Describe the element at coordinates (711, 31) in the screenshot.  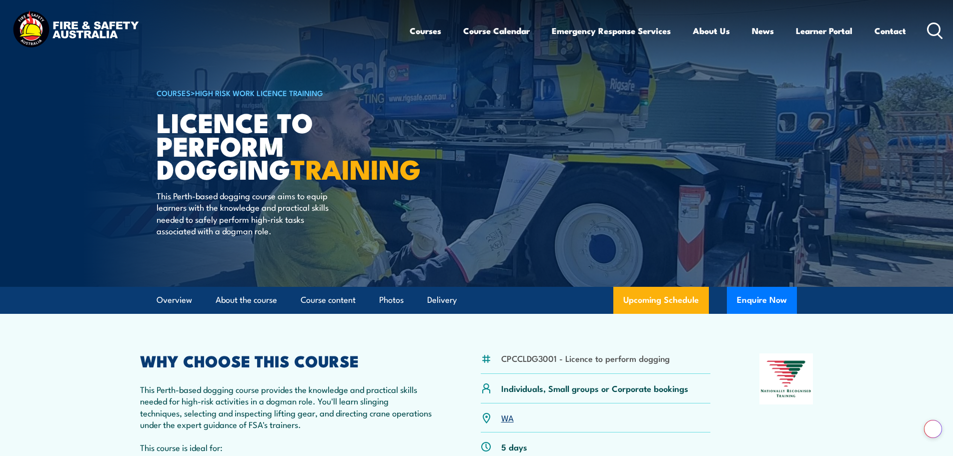
I see `a: About Us` at that location.